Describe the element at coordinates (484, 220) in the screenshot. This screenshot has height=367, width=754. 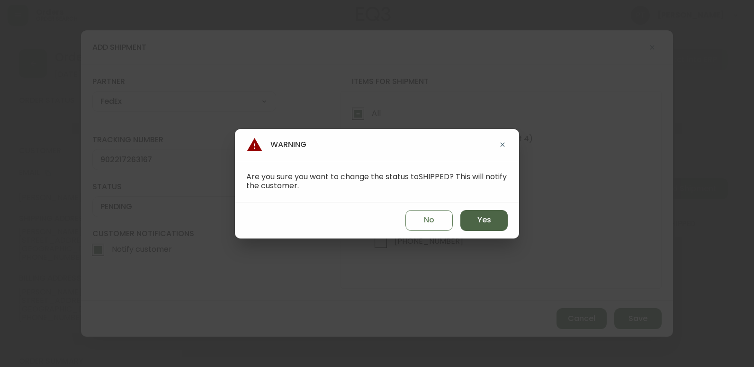
I see `button: Yes` at that location.